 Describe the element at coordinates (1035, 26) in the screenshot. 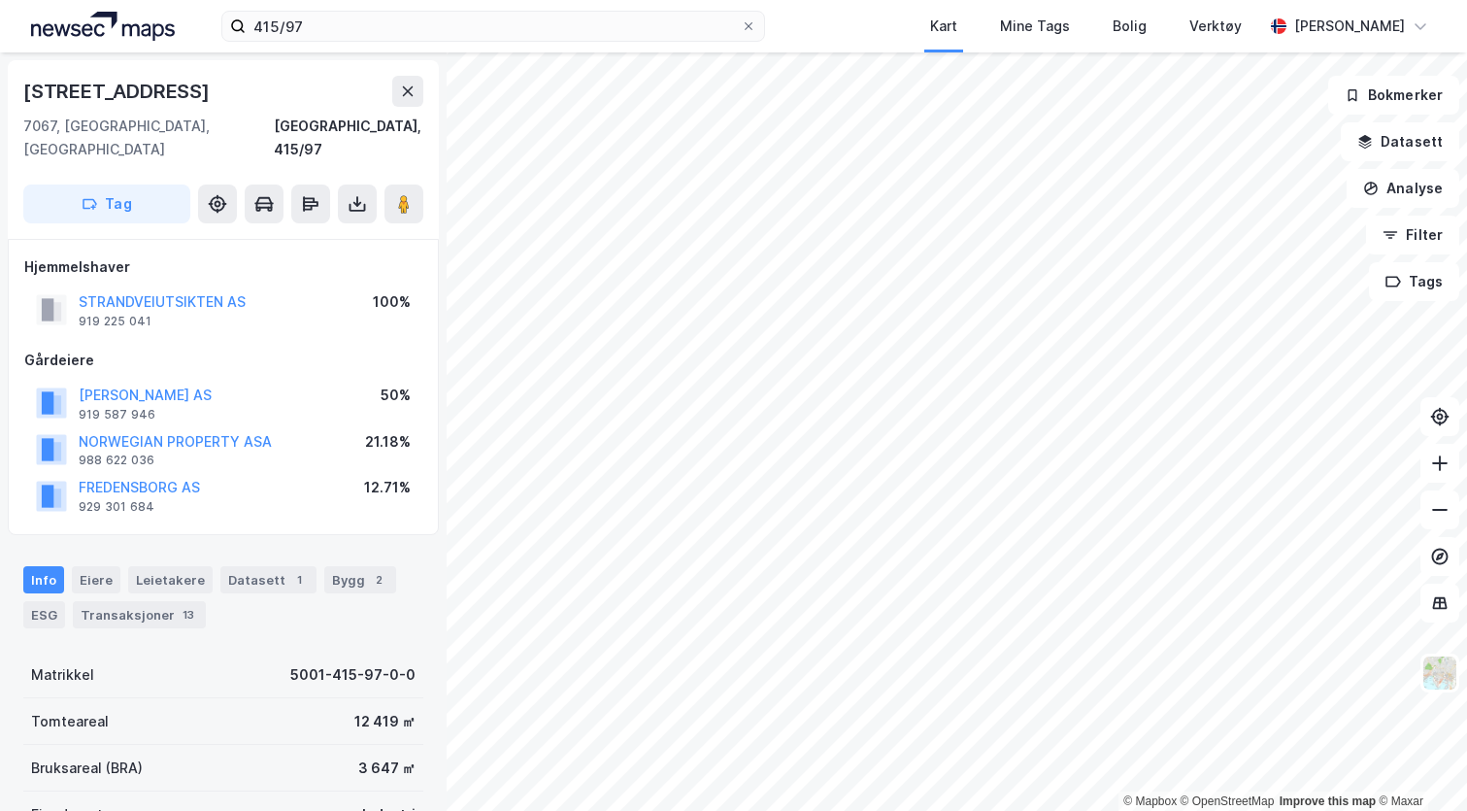

I see `div: Mine Tags` at that location.